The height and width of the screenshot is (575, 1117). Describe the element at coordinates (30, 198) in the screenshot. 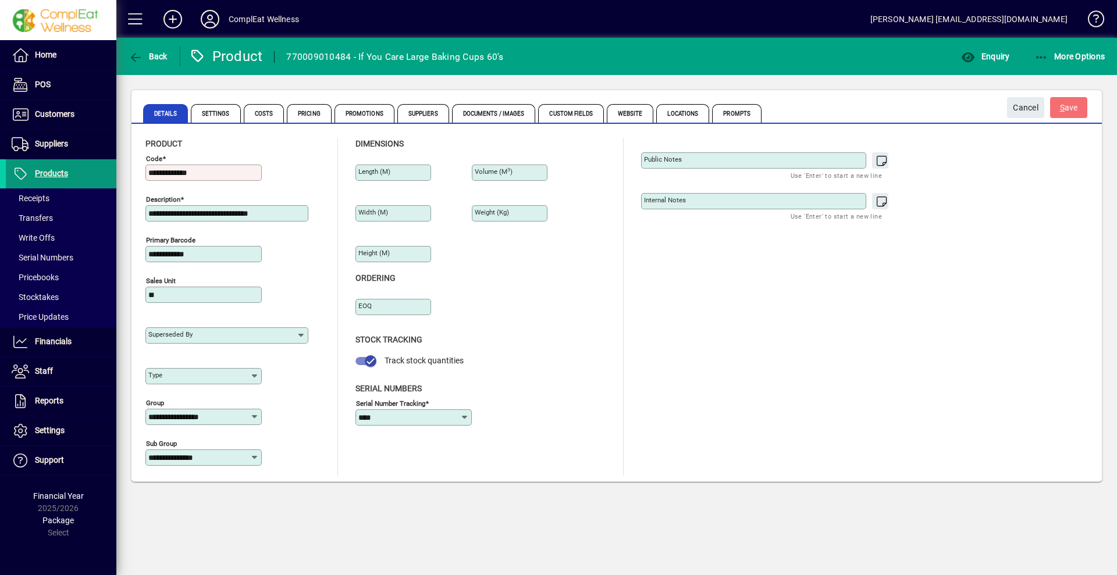

I see `span: Receipts` at that location.